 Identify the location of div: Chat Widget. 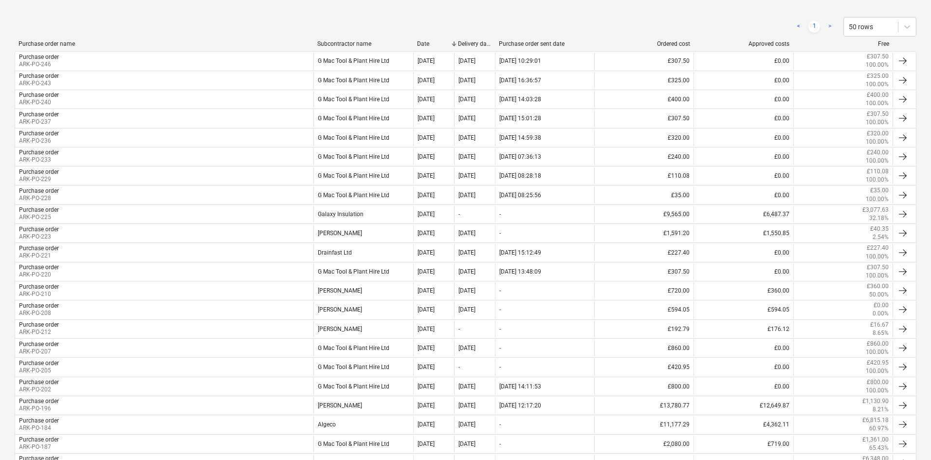
(907, 437).